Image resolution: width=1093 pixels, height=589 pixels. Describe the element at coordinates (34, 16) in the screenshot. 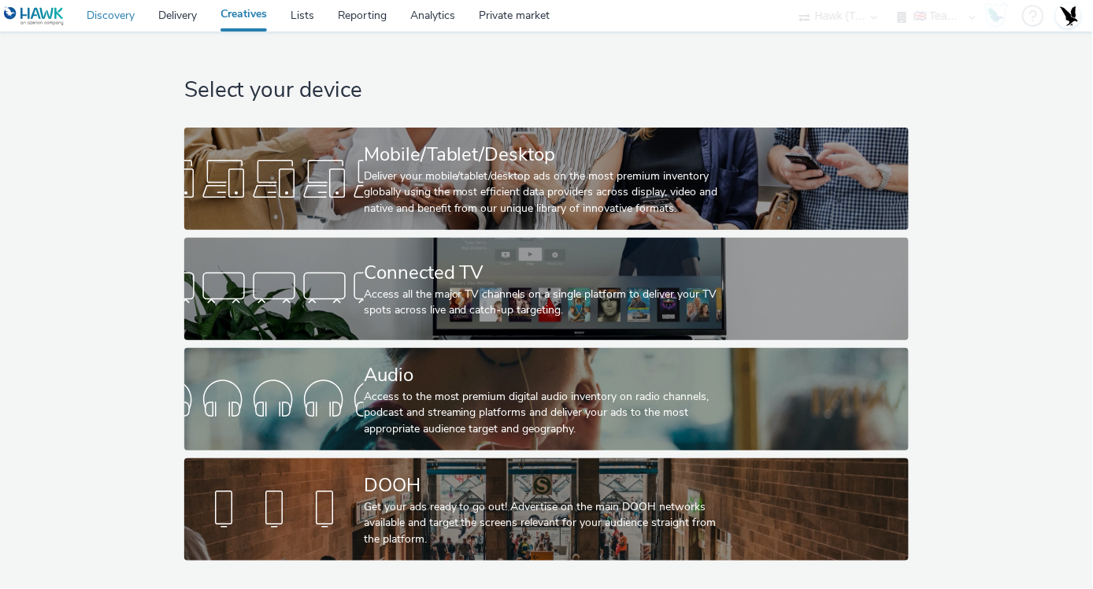

I see `img: undefined Logo` at that location.